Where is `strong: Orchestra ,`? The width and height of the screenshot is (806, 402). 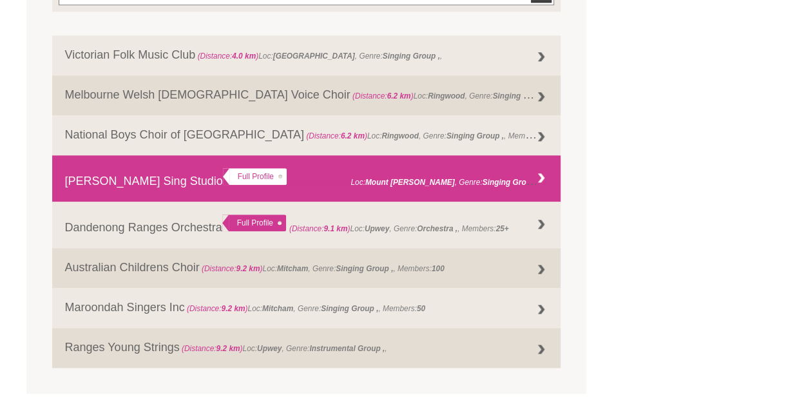
strong: Orchestra , is located at coordinates (437, 229).